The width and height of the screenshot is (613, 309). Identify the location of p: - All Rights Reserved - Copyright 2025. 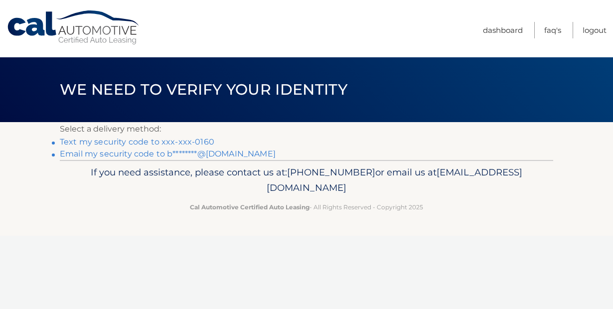
(306, 207).